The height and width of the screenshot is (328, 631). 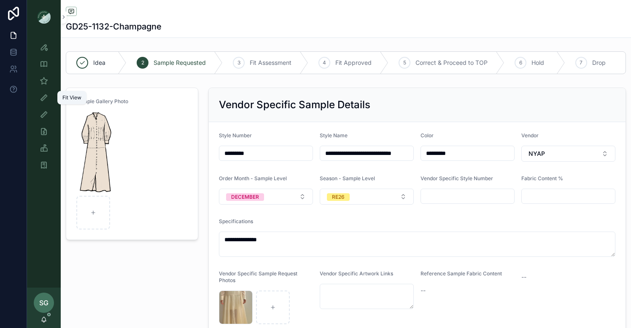 I want to click on h2: Vendor Specific Sample Details, so click(x=294, y=105).